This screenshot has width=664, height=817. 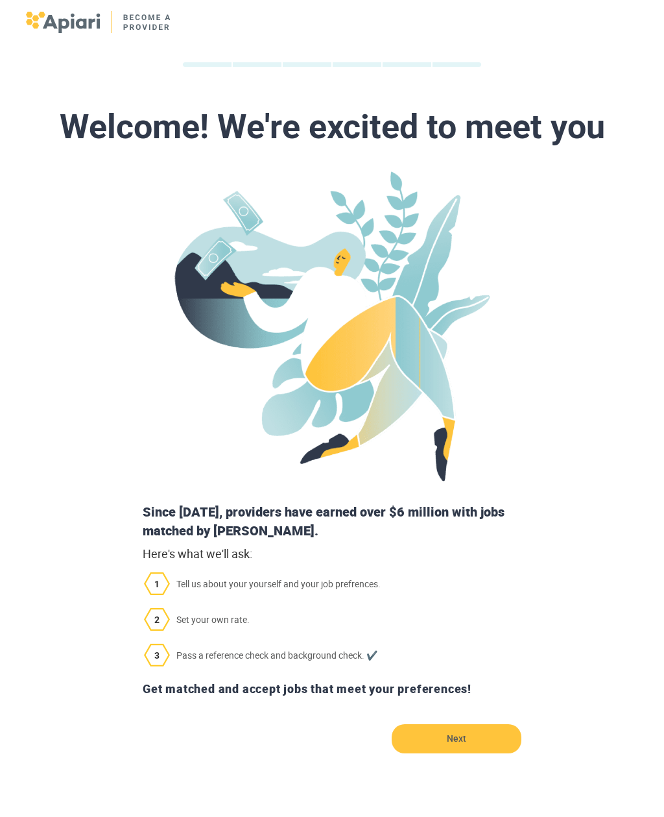 What do you see at coordinates (157, 655) in the screenshot?
I see `span: 3` at bounding box center [157, 655].